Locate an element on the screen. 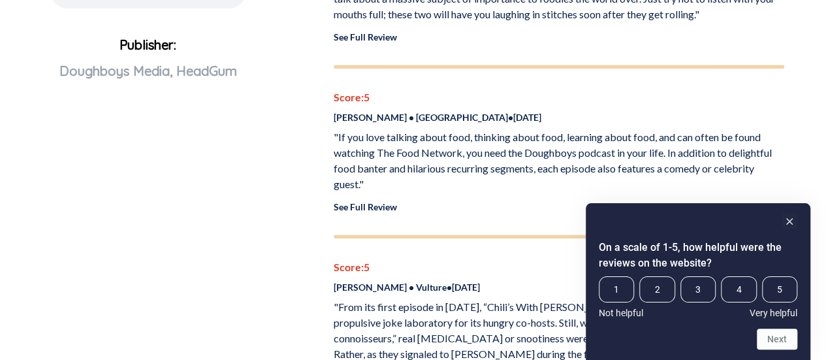 Image resolution: width=826 pixels, height=360 pixels. span: 1 is located at coordinates (616, 289).